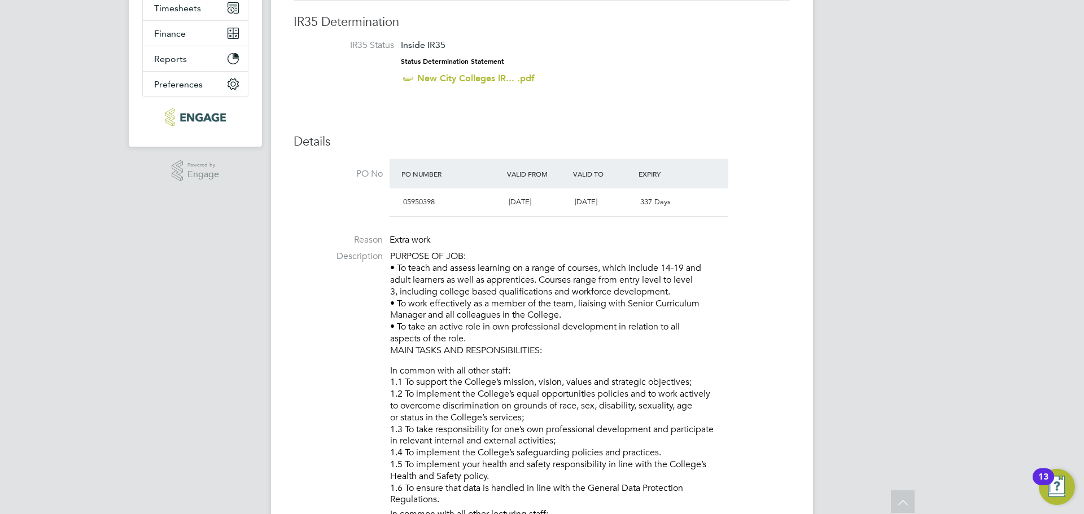 The image size is (1084, 514). What do you see at coordinates (195, 33) in the screenshot?
I see `button: Finance` at bounding box center [195, 33].